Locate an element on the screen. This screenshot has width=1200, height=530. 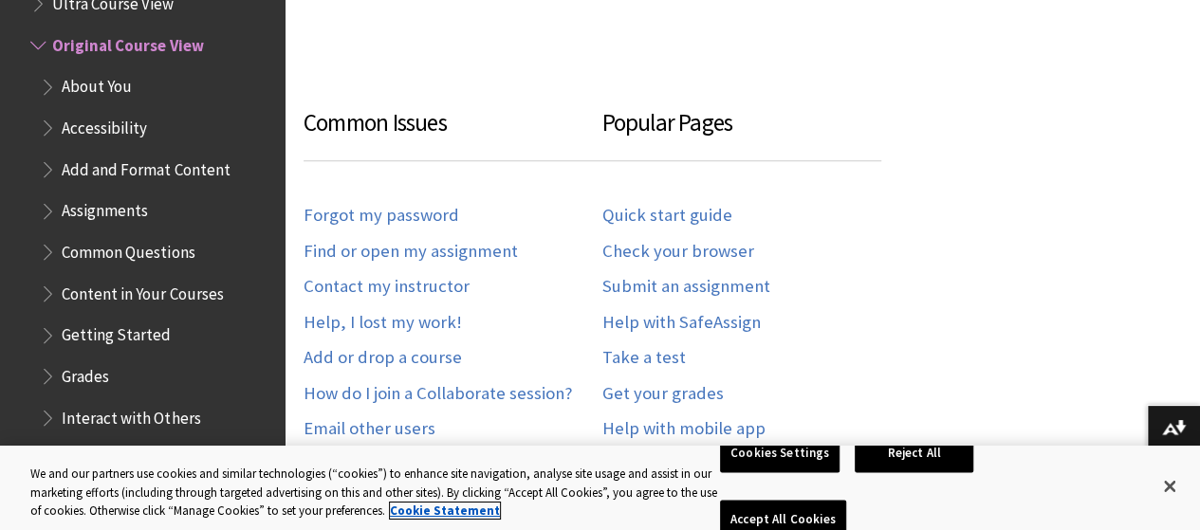
a: Help with mobile app is located at coordinates (684, 429).